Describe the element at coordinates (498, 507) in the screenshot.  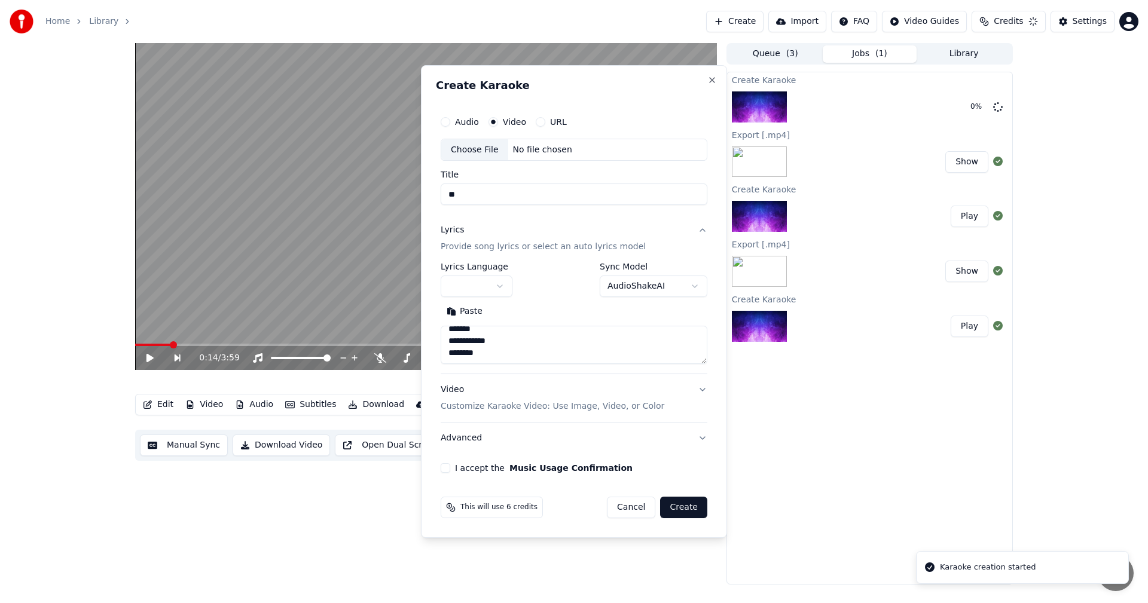
I see `span: This will use 6 credits` at that location.